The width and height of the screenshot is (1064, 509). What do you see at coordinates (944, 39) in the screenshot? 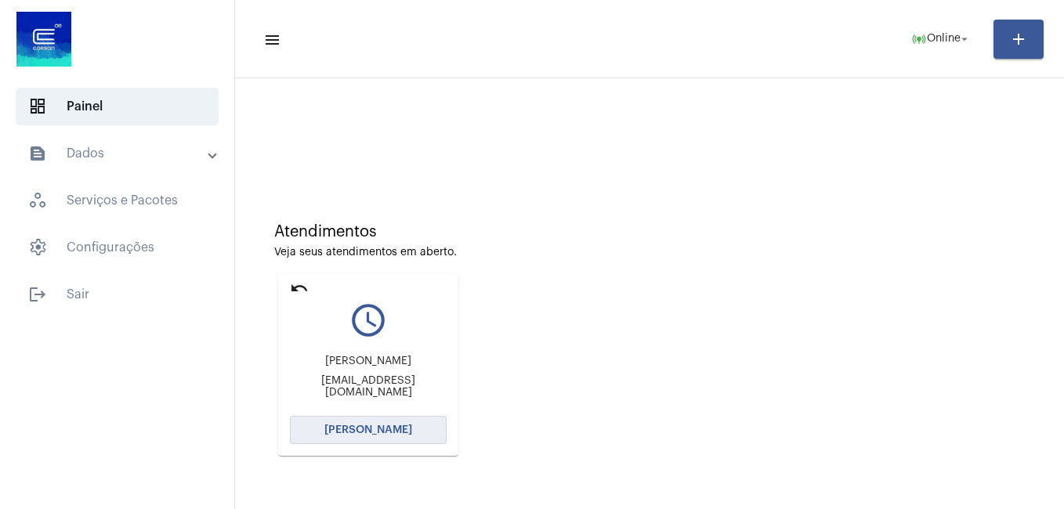
I see `span: Online` at bounding box center [944, 39].